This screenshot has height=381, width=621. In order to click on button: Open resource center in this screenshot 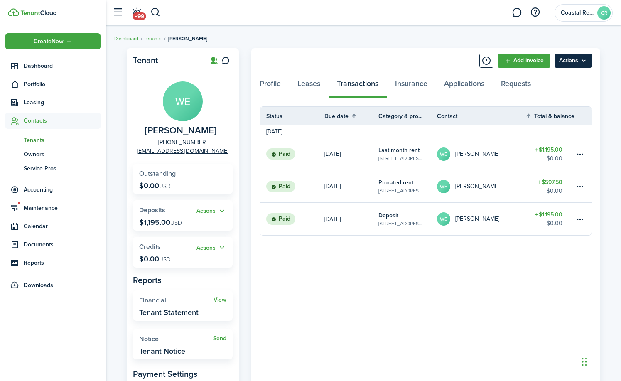, I will do `click(535, 12)`.